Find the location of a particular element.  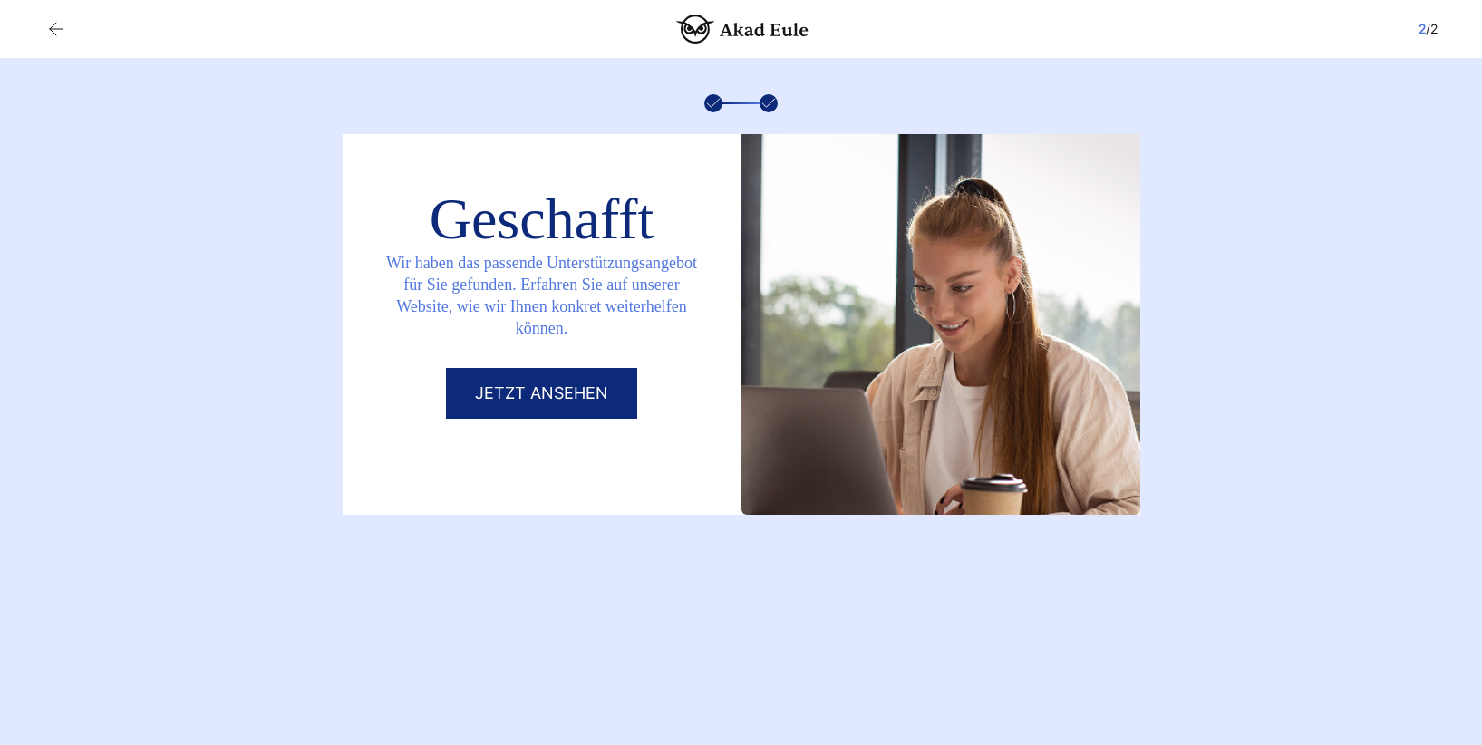

div: Wir haben das passende Unterstützungsangebot für Sie gefunden. Erfahren Sie auf unserer Website, ... is located at coordinates (542, 306).